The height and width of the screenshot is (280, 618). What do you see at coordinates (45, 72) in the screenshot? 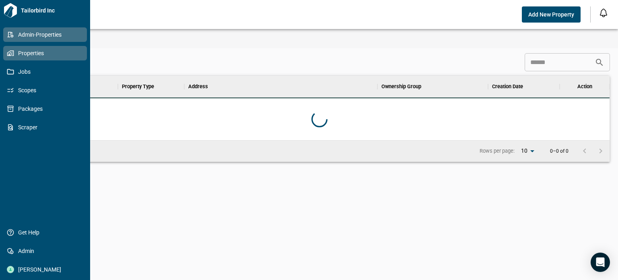
I see `a: Jobs` at bounding box center [45, 72].